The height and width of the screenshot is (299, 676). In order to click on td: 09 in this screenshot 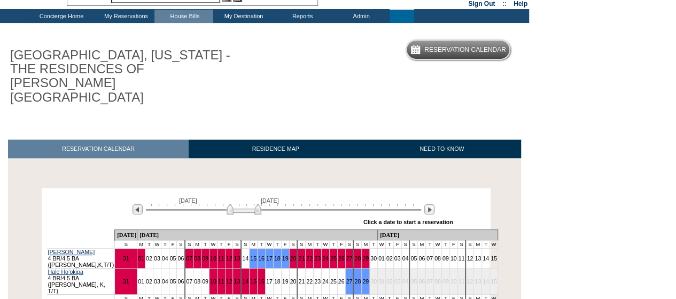, I will do `click(205, 281)`.